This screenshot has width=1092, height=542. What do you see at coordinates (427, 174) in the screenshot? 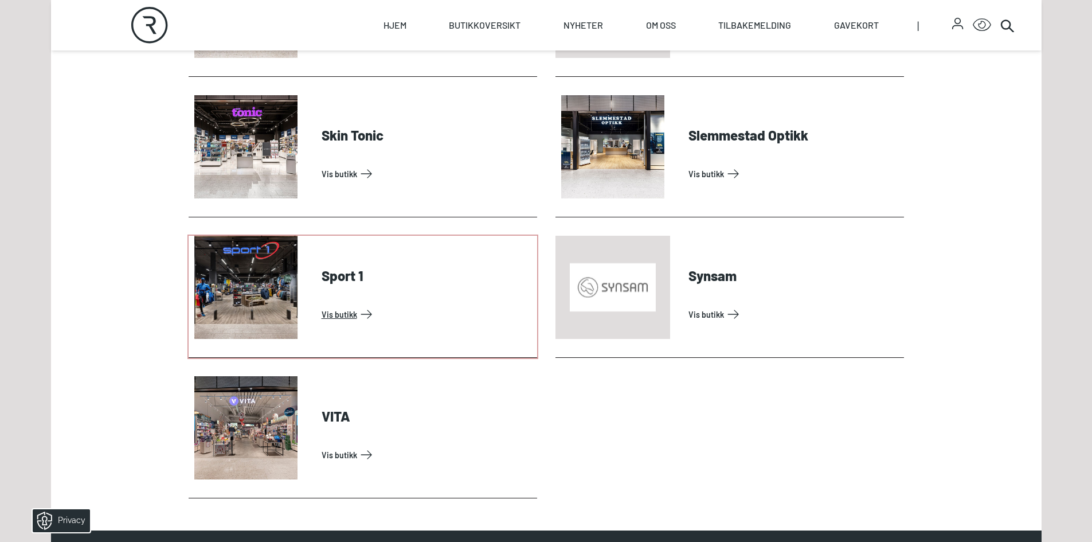
I see `a: Vis Butikk: Skin Tonic` at bounding box center [427, 174].